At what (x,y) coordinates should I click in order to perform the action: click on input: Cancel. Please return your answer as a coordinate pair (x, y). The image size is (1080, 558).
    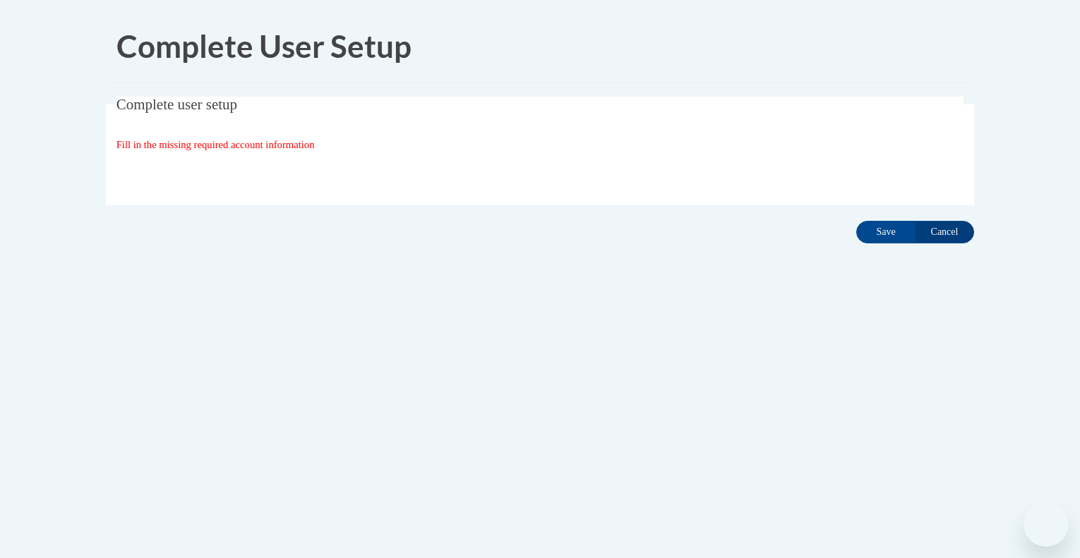
    Looking at the image, I should click on (944, 232).